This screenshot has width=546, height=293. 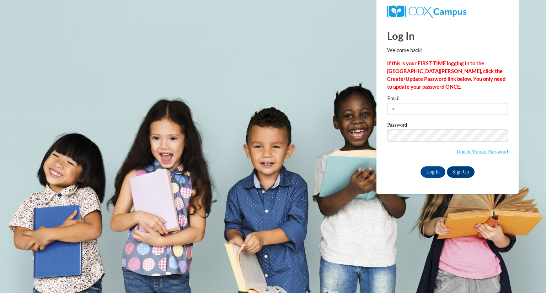 What do you see at coordinates (433, 172) in the screenshot?
I see `input: Log In` at bounding box center [433, 172].